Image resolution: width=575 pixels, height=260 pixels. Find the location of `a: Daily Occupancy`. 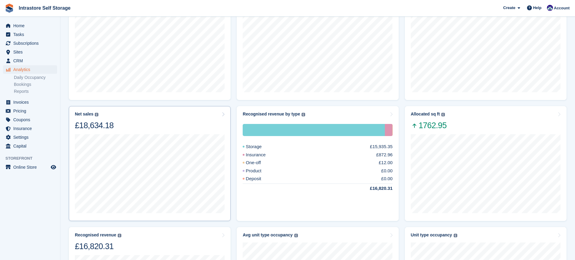

a: Daily Occupancy is located at coordinates (35, 77).